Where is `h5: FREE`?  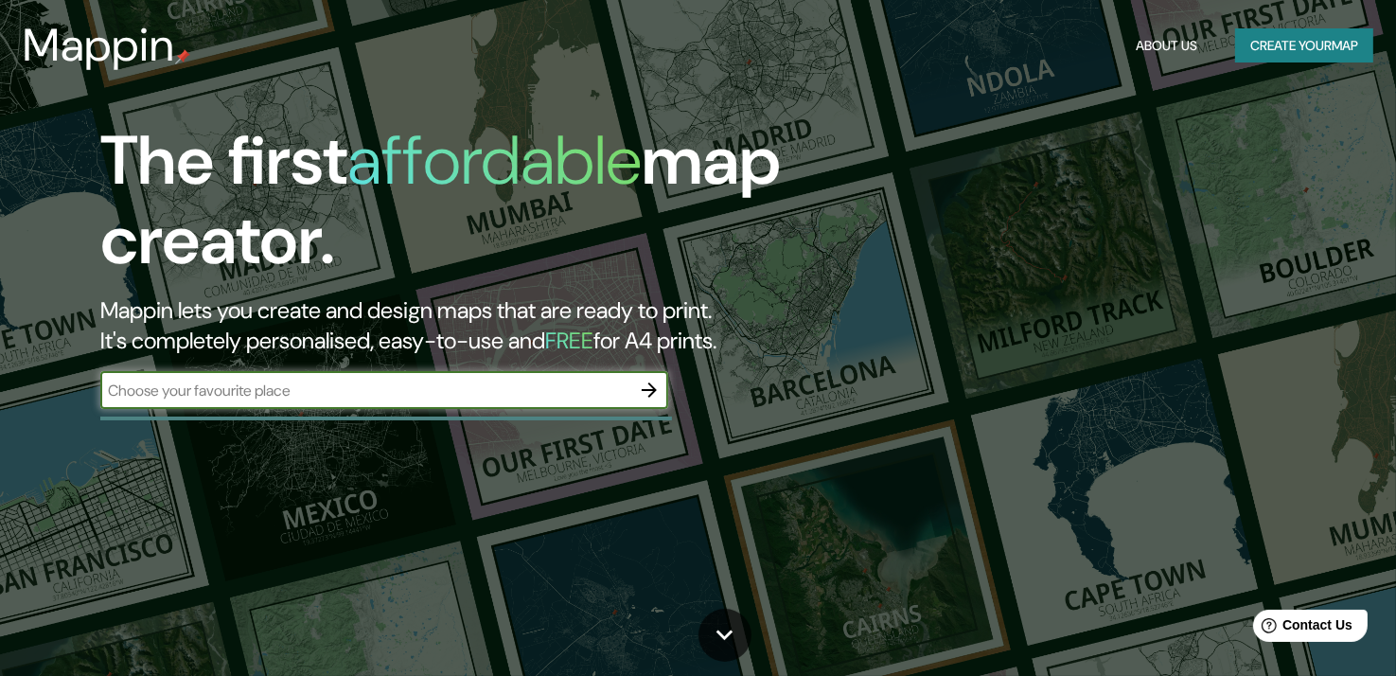 h5: FREE is located at coordinates (569, 340).